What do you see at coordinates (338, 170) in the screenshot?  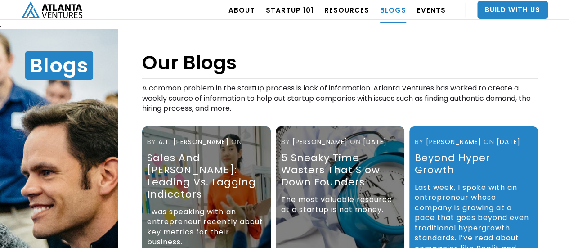 I see `div: 5 Sneaky Time Wasters That Slow Down Founders` at bounding box center [338, 170].